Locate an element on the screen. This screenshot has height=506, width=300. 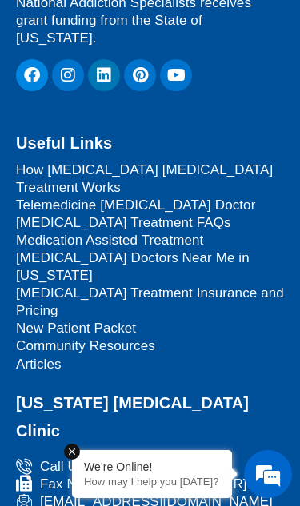
a: Community Resources is located at coordinates (149, 346).